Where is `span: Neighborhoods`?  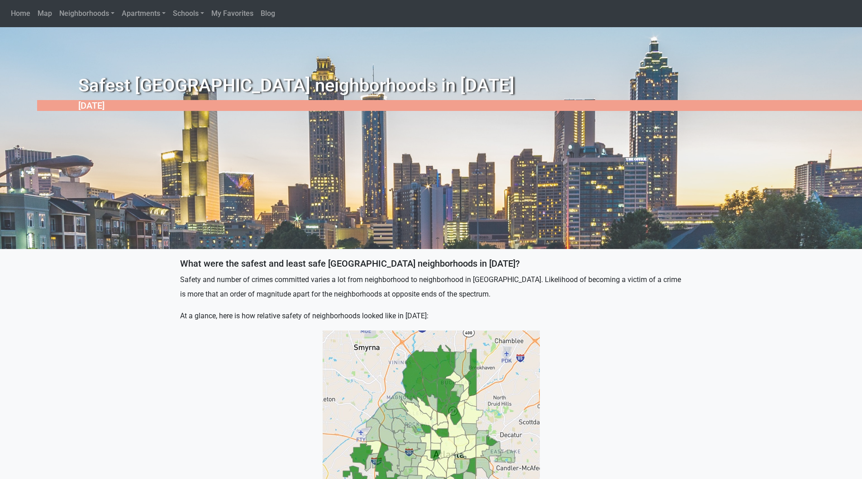
span: Neighborhoods is located at coordinates (84, 13).